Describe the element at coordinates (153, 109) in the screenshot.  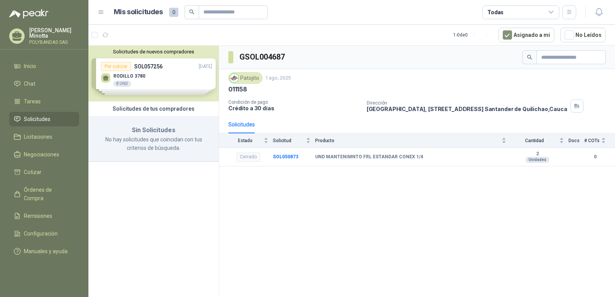
I see `div: Solicitudes de tus compradores` at that location.